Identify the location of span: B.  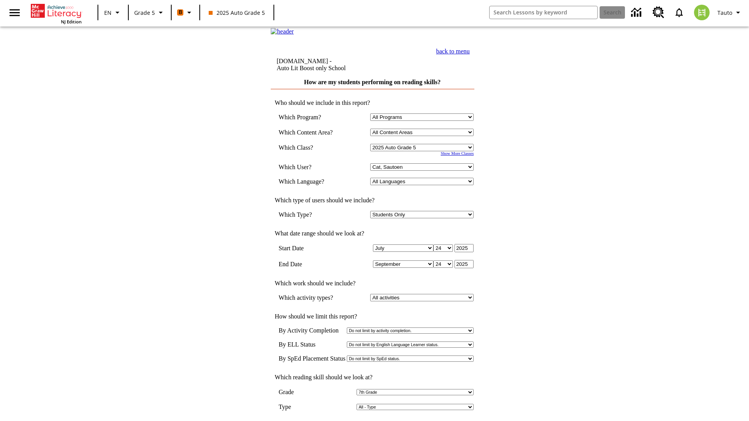
(180, 12).